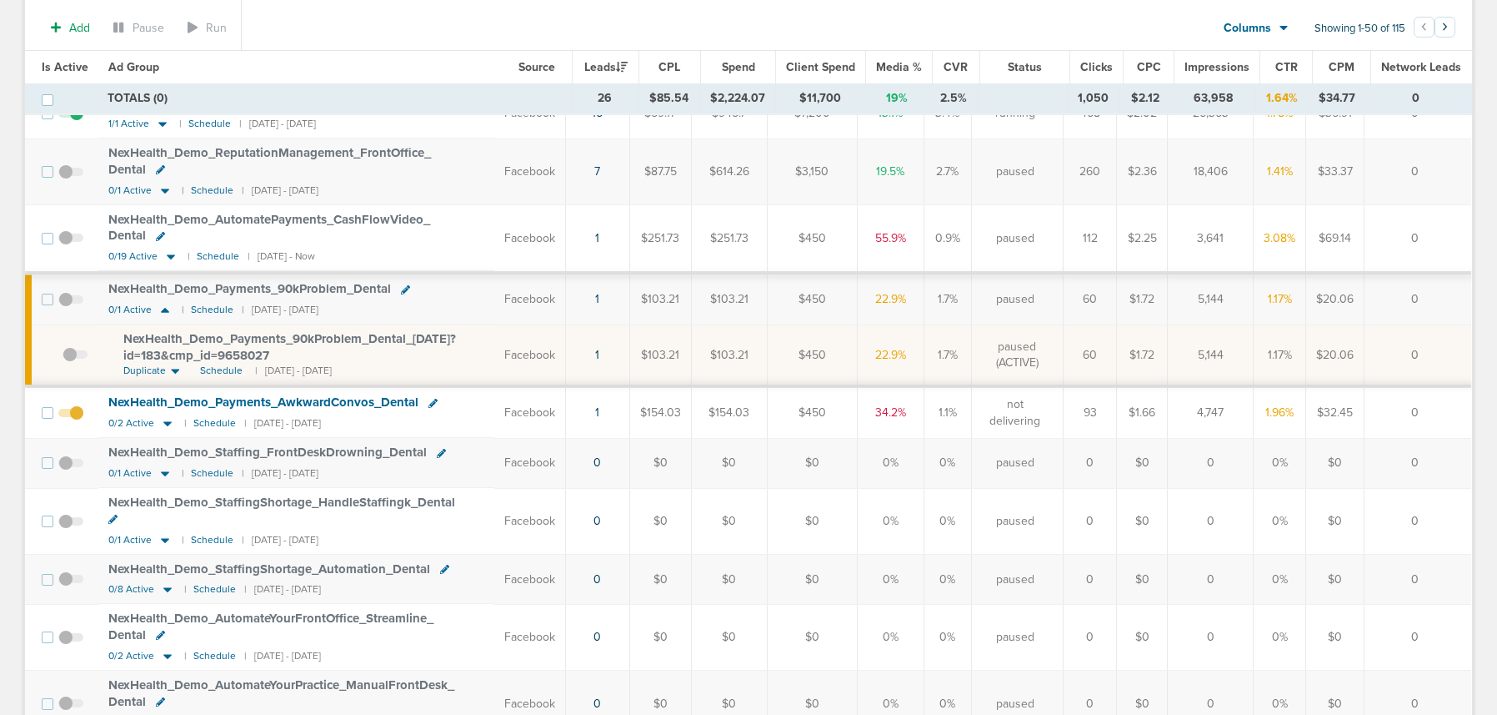 The image size is (1497, 715). Describe the element at coordinates (1142, 298) in the screenshot. I see `td: $1.72` at that location.